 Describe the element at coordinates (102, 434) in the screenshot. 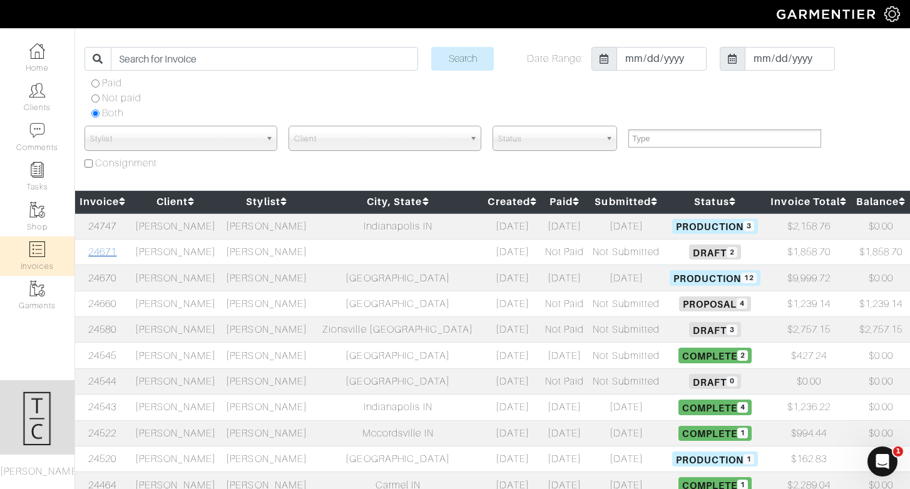

I see `a: 24522` at that location.